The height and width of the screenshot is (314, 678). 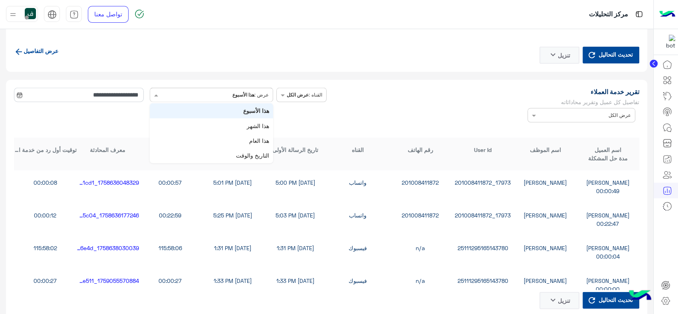 What do you see at coordinates (74, 14) in the screenshot?
I see `a: tab` at bounding box center [74, 14].